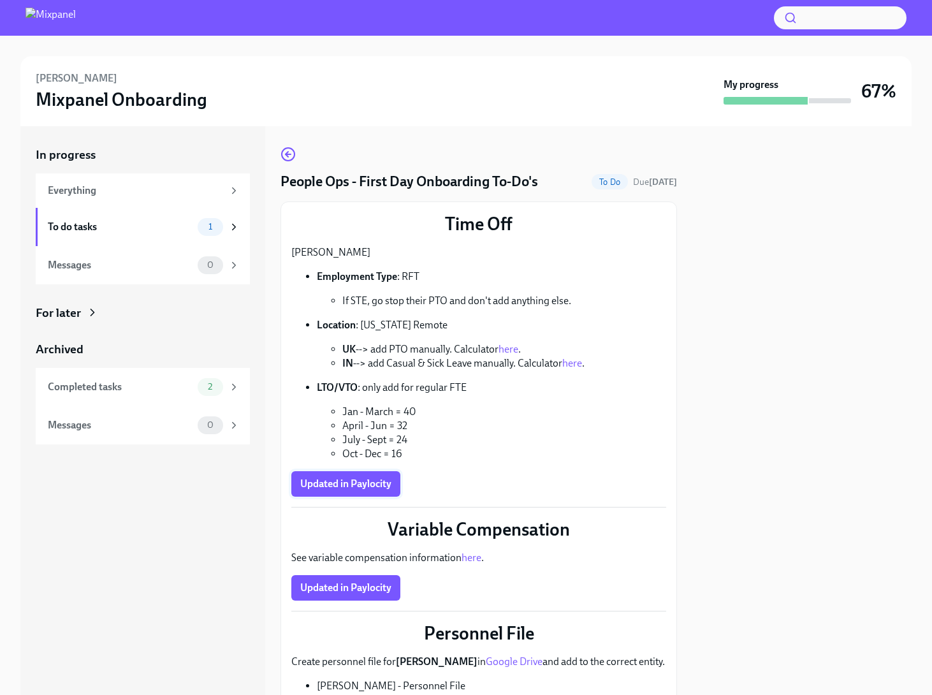  I want to click on li: --> add Casual & Sick Leave manually. Calculator ., so click(504, 363).